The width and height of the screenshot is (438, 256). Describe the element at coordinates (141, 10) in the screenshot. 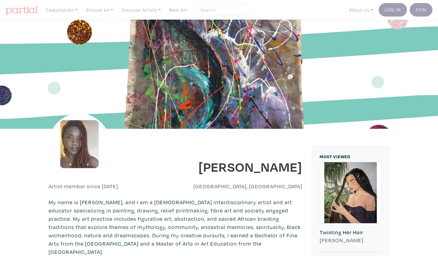

I see `a: Discover Artists` at that location.